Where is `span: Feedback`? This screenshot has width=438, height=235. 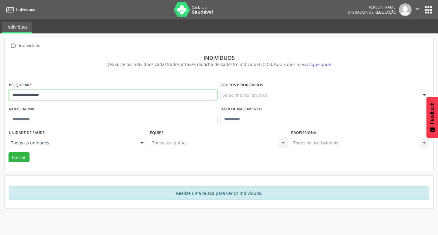
span: Feedback is located at coordinates (432, 113).